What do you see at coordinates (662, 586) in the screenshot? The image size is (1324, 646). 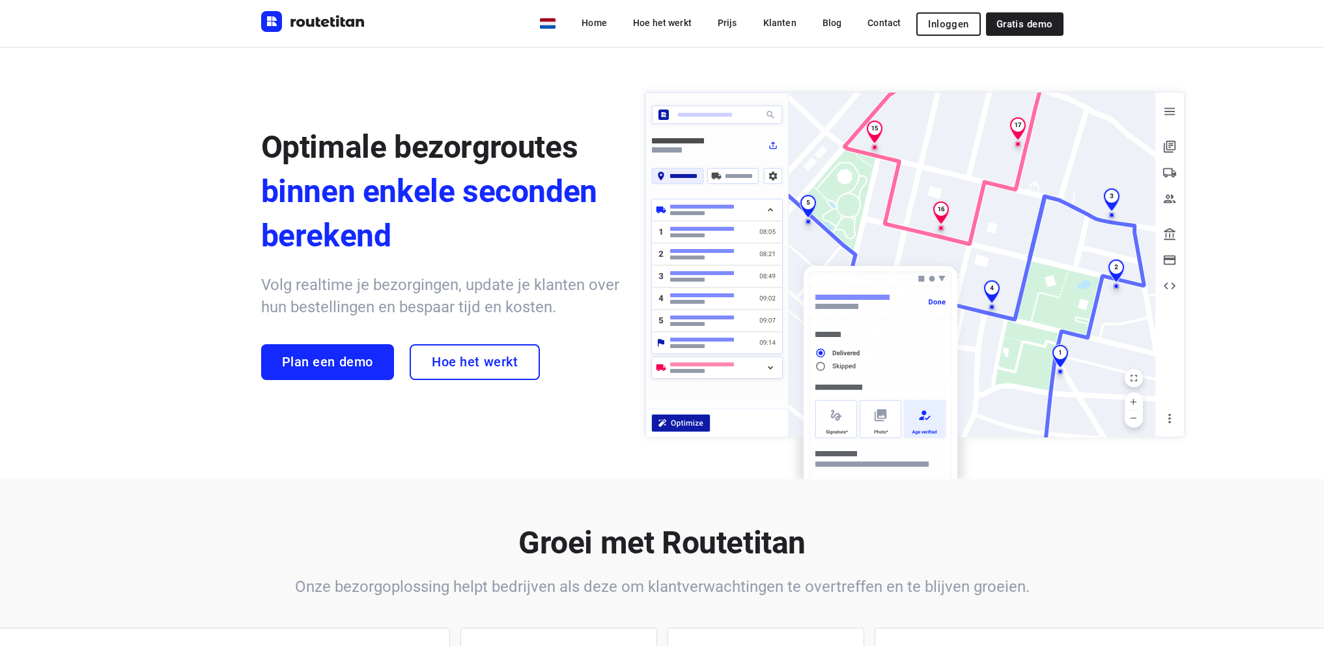 I see `h6: Onze bezorgoplossing helpt bedrijven als deze om klantverwachtingen te overtreffen en te blijven ...` at bounding box center [662, 586].